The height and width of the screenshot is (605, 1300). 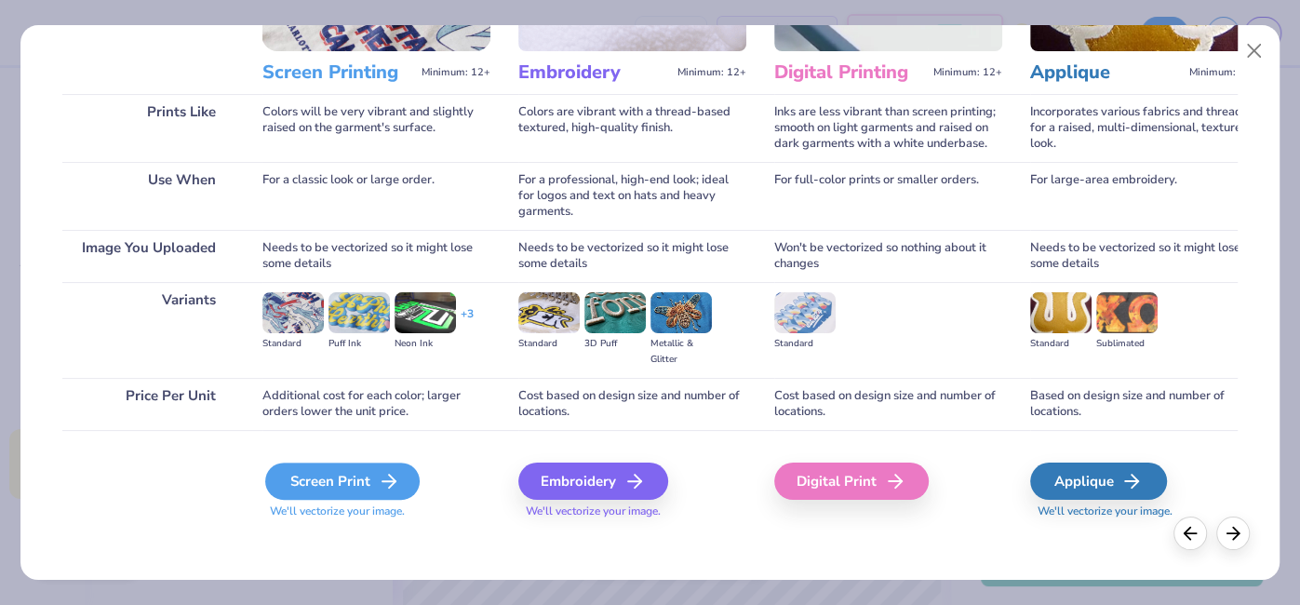 What do you see at coordinates (593, 481) in the screenshot?
I see `div: Embroidery` at bounding box center [593, 481].